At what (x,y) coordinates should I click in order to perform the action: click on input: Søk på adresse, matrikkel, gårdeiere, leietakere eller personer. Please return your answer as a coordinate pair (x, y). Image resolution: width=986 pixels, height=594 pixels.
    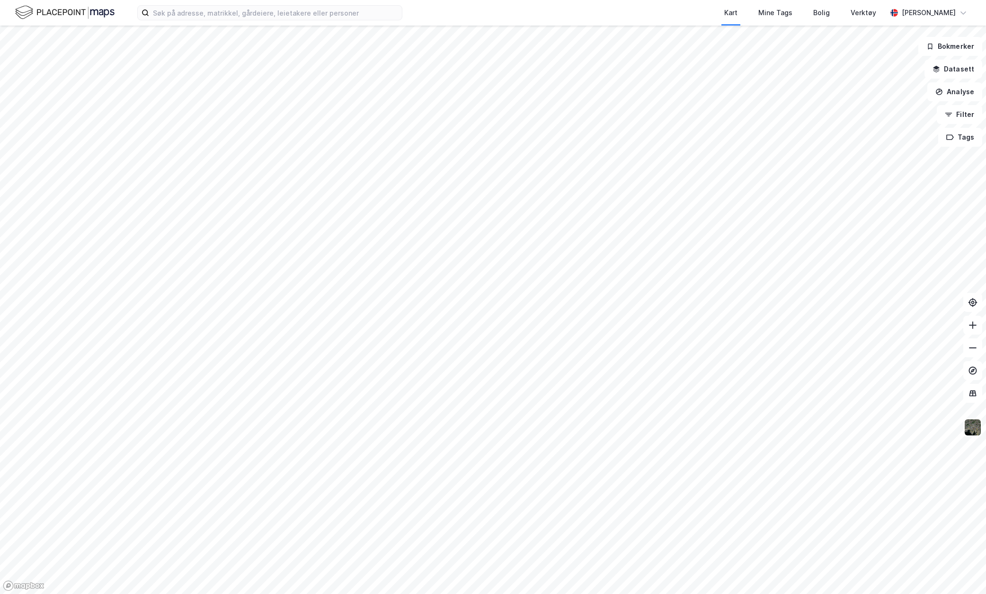
    Looking at the image, I should click on (275, 13).